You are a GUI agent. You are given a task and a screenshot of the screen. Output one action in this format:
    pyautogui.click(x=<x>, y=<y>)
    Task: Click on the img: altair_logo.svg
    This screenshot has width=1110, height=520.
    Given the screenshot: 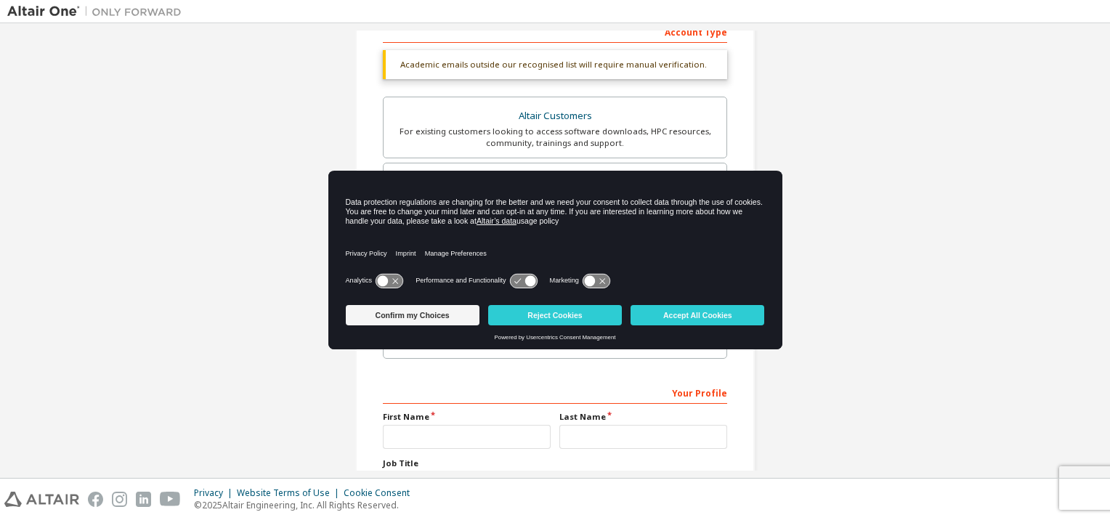 What is the action you would take?
    pyautogui.click(x=41, y=499)
    